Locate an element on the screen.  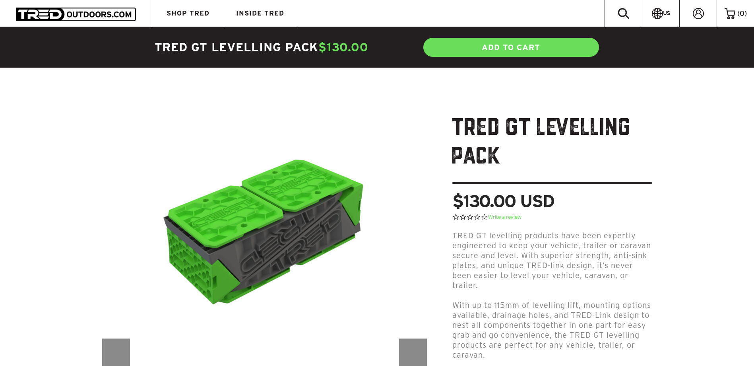
span: $130.00 USD is located at coordinates (503, 201).